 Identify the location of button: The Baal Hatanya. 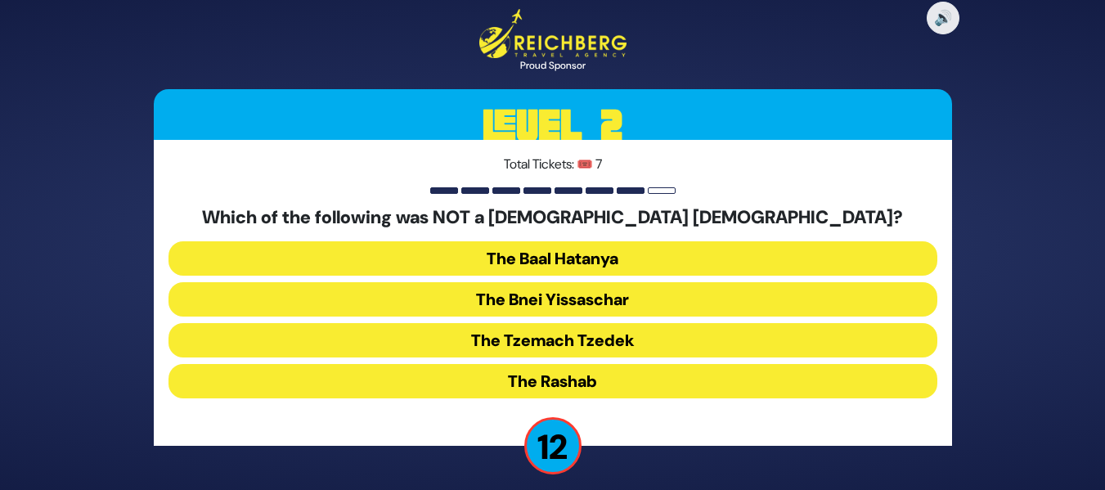
(553, 259).